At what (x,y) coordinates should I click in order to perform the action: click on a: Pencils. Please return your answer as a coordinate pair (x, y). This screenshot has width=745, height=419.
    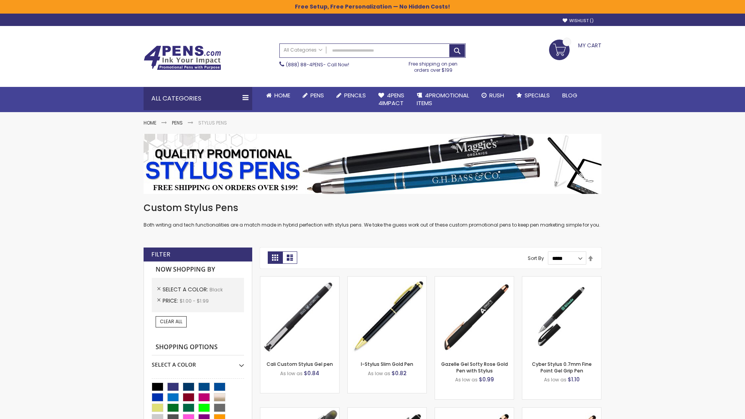
    Looking at the image, I should click on (351, 95).